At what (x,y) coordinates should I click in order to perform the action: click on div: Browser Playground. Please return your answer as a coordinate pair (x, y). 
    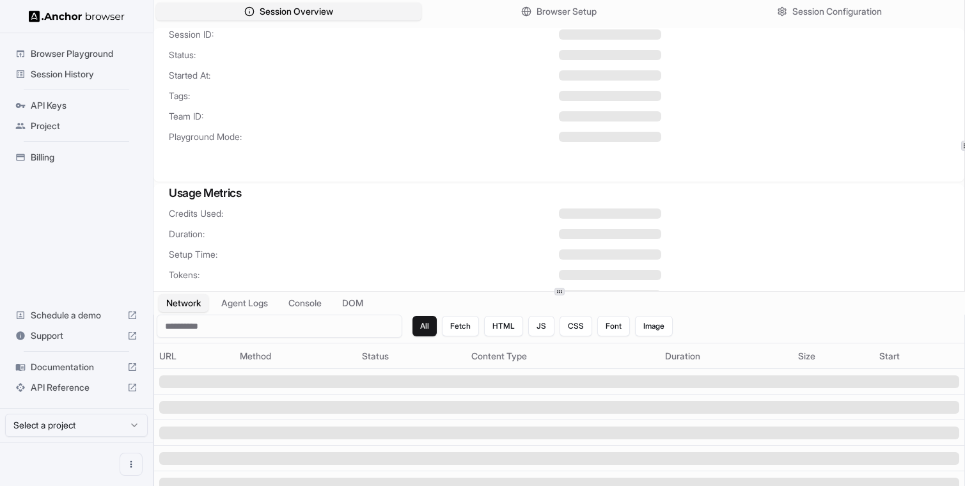
    Looking at the image, I should click on (76, 54).